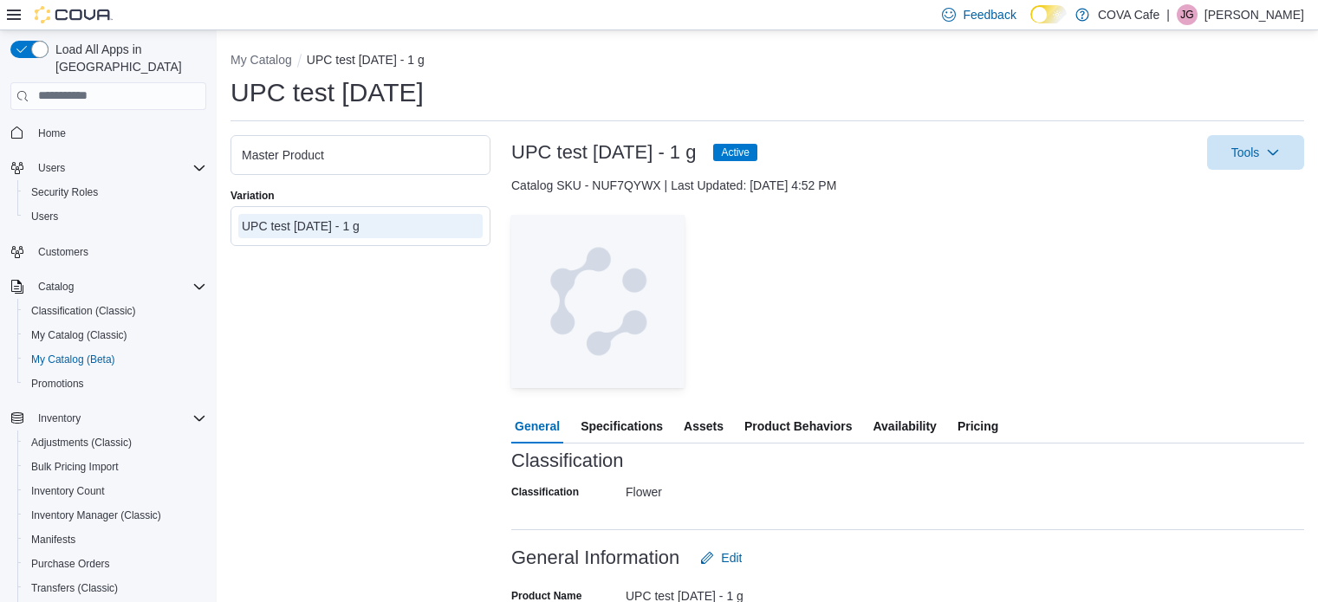 The height and width of the screenshot is (602, 1318). Describe the element at coordinates (115, 516) in the screenshot. I see `button: Inventory Manager (Classic)` at that location.